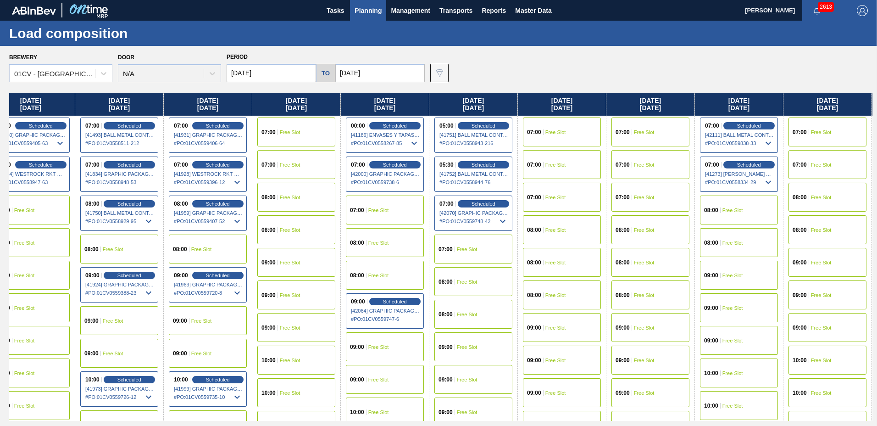 This screenshot has height=426, width=877. I want to click on img: TNhmsLtSVTkK8tSr43FrP2fwEKptu5GPRR3wAAAABJRU5ErkJggg==, so click(34, 11).